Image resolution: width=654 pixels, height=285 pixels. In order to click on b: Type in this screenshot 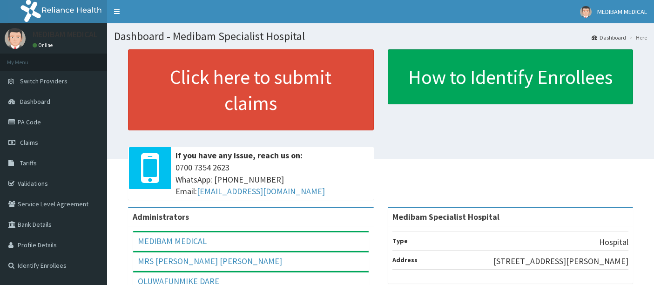, I will do `click(400, 241)`.